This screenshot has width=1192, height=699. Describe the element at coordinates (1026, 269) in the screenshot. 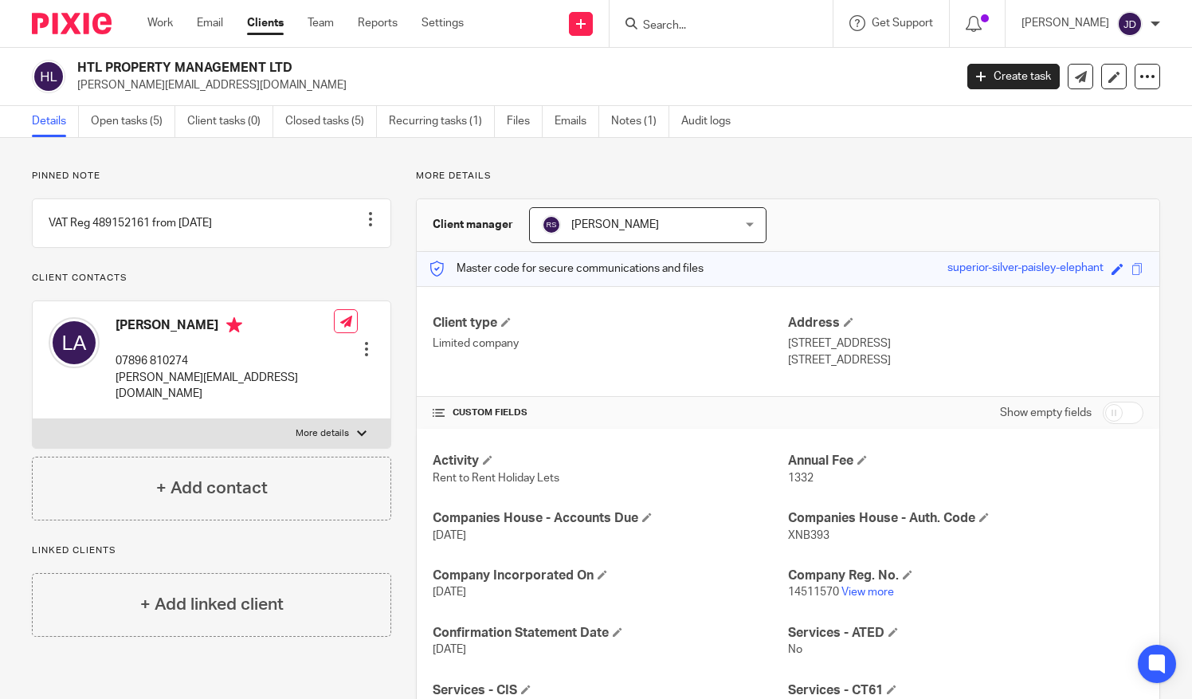

I see `div: superior-silver-paisley-elephant` at that location.